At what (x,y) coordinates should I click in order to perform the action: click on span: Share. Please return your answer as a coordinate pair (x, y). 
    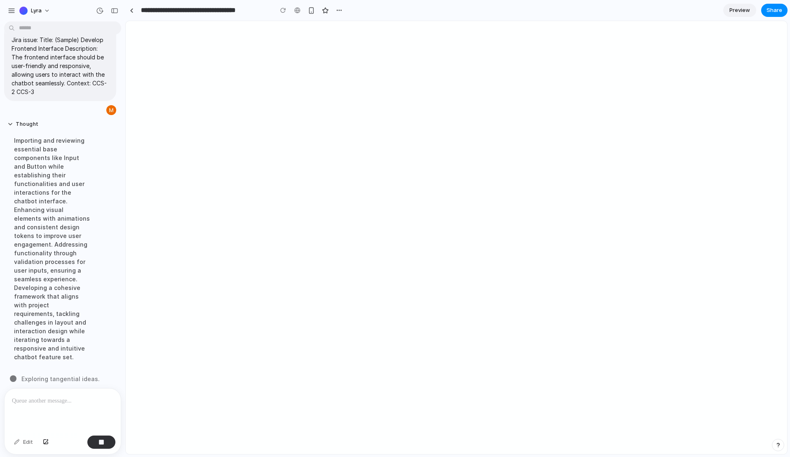
    Looking at the image, I should click on (775, 10).